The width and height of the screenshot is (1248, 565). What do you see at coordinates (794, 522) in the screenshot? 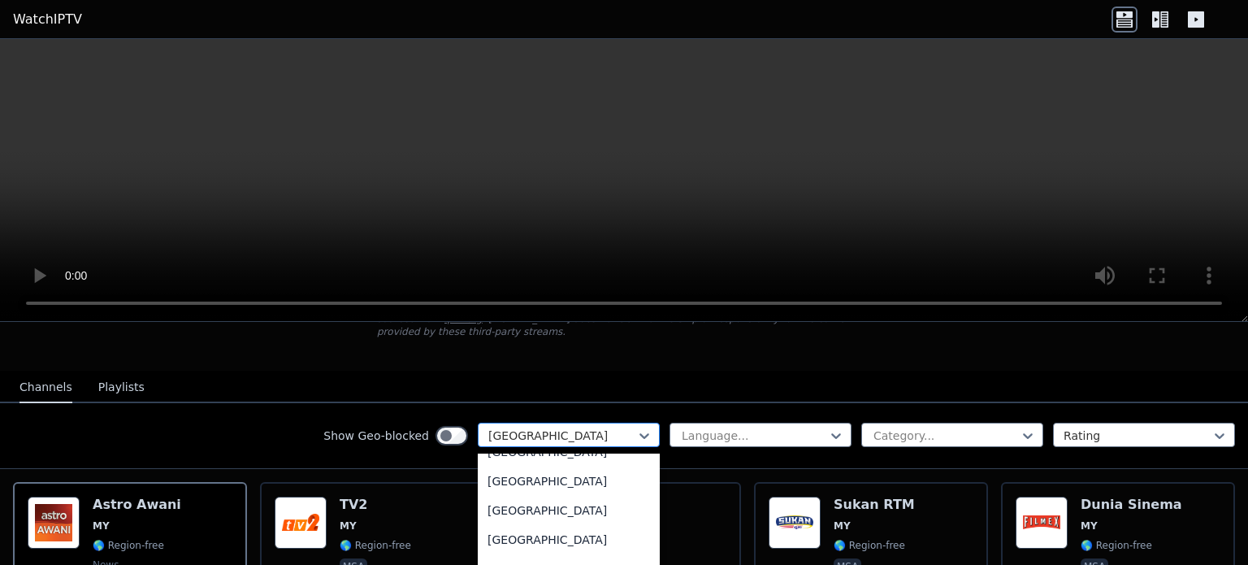
I see `img: Sukan RTM` at bounding box center [794, 522].